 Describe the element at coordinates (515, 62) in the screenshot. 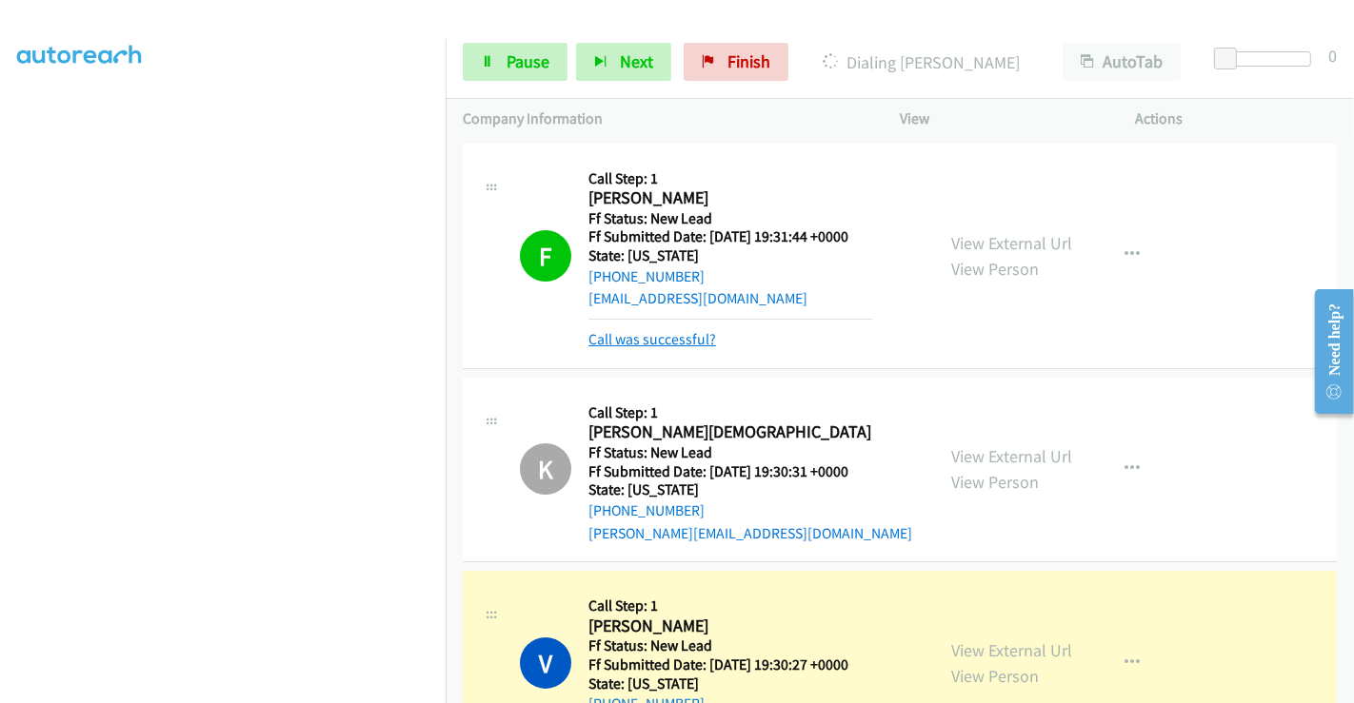

I see `a: Pause` at that location.